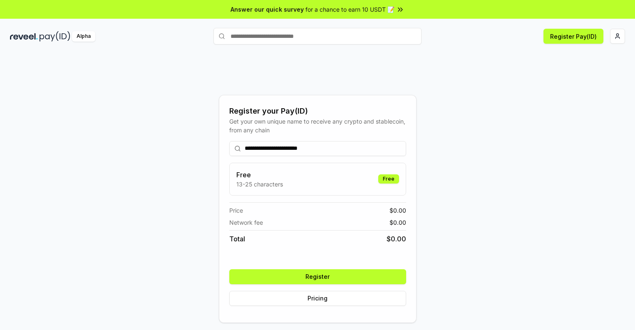 This screenshot has height=330, width=635. What do you see at coordinates (267, 9) in the screenshot?
I see `span: Answer our quick survey` at bounding box center [267, 9].